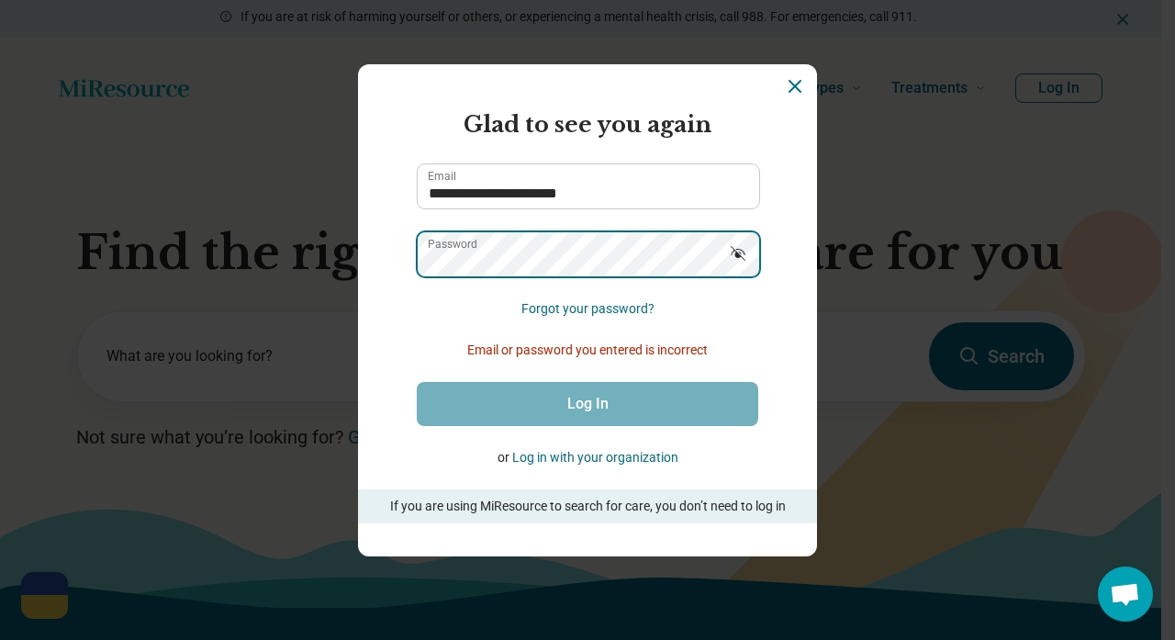 This screenshot has height=640, width=1175. I want to click on p: or, so click(587, 457).